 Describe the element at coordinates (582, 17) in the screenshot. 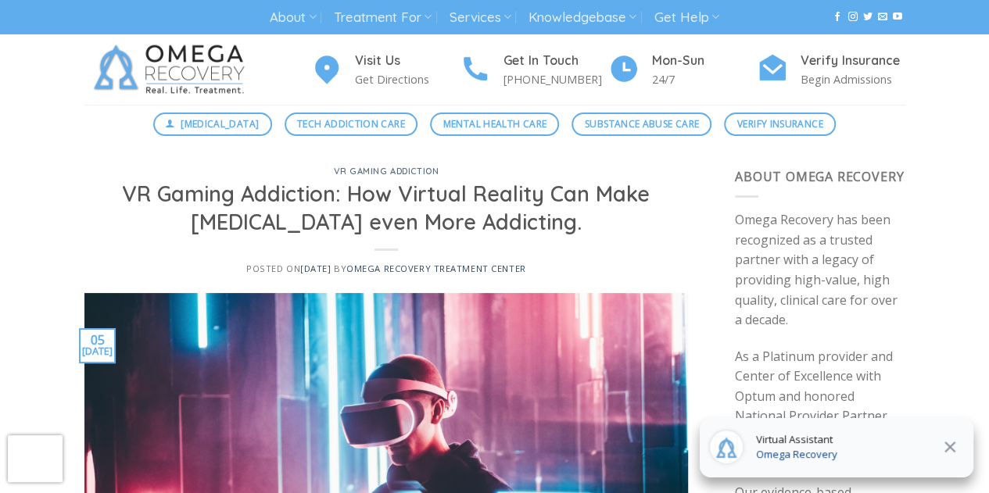

I see `a: Knowledgebase` at that location.